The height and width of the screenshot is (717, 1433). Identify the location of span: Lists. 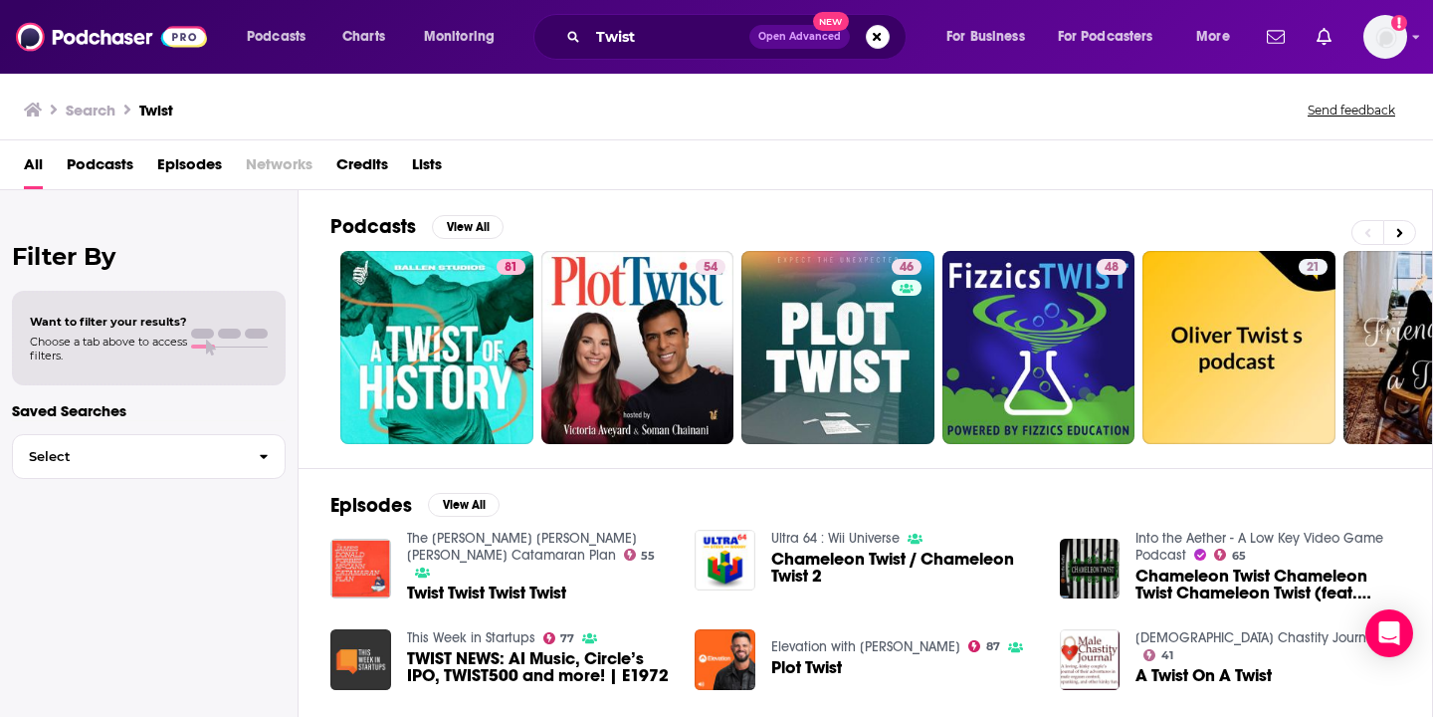
(427, 168).